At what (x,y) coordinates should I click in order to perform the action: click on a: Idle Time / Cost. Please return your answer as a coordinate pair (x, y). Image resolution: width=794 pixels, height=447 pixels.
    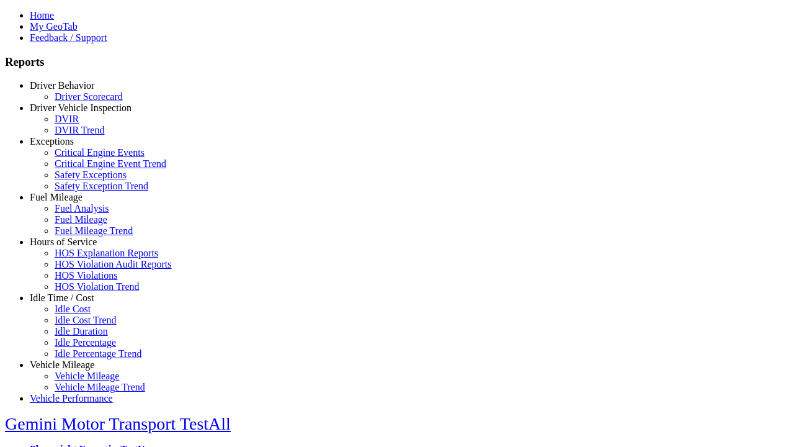
    Looking at the image, I should click on (62, 297).